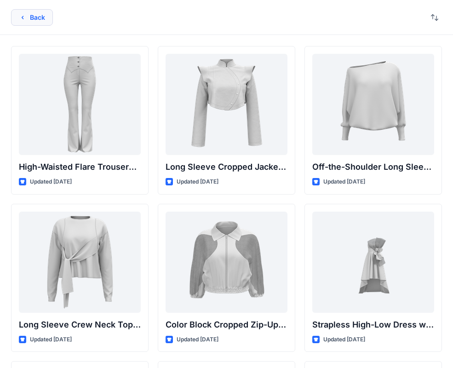 This screenshot has width=453, height=368. Describe the element at coordinates (226, 104) in the screenshot. I see `a: Long Sleeve Cropped Jacket with Mandarin Collar and Shoulder Detail` at that location.